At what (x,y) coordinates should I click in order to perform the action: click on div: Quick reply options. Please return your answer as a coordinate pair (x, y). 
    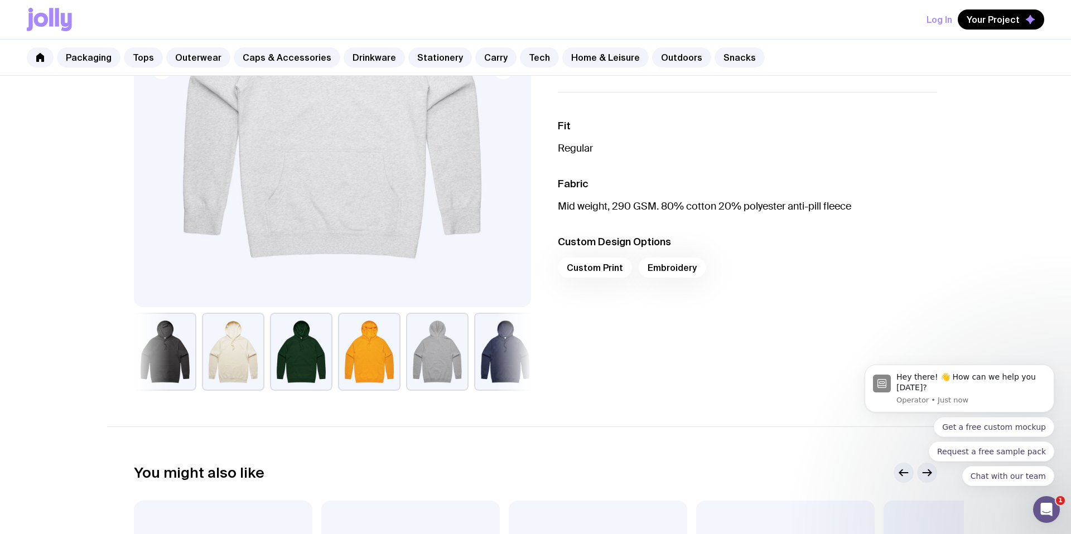
    Looking at the image, I should click on (112, 101).